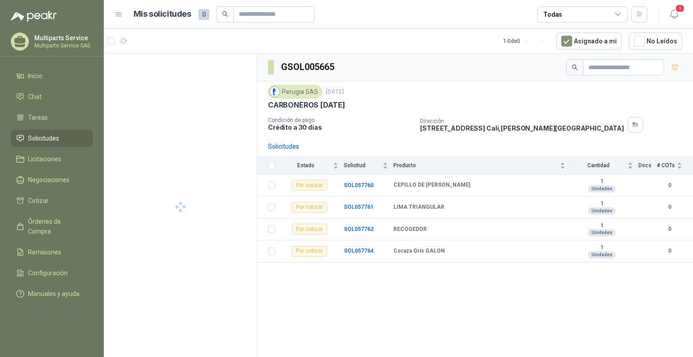 The height and width of the screenshot is (357, 693). What do you see at coordinates (295, 92) in the screenshot?
I see `div: Perugia SAS` at bounding box center [295, 92].